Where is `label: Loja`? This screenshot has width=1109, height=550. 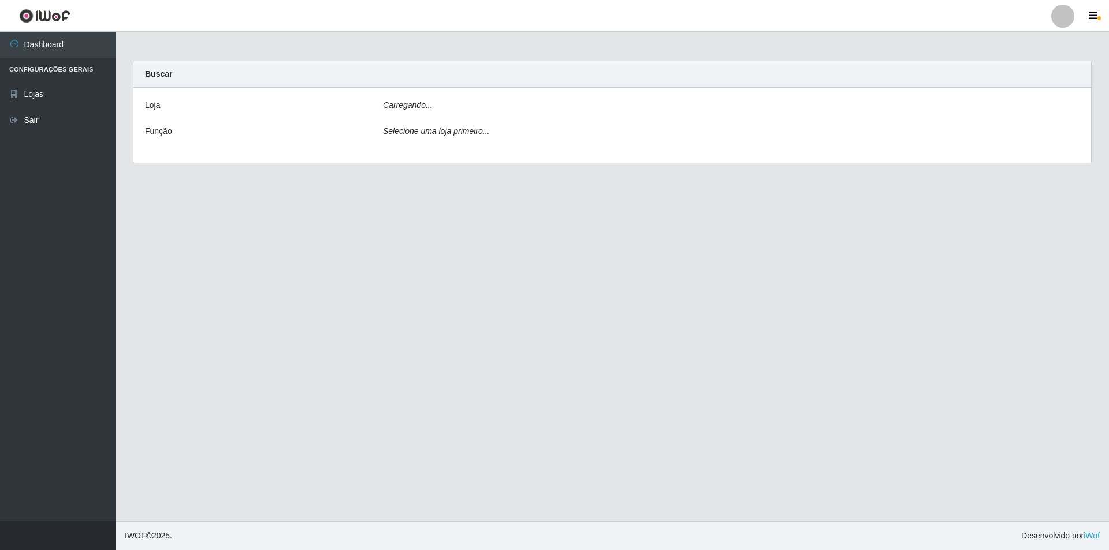 label: Loja is located at coordinates (152, 105).